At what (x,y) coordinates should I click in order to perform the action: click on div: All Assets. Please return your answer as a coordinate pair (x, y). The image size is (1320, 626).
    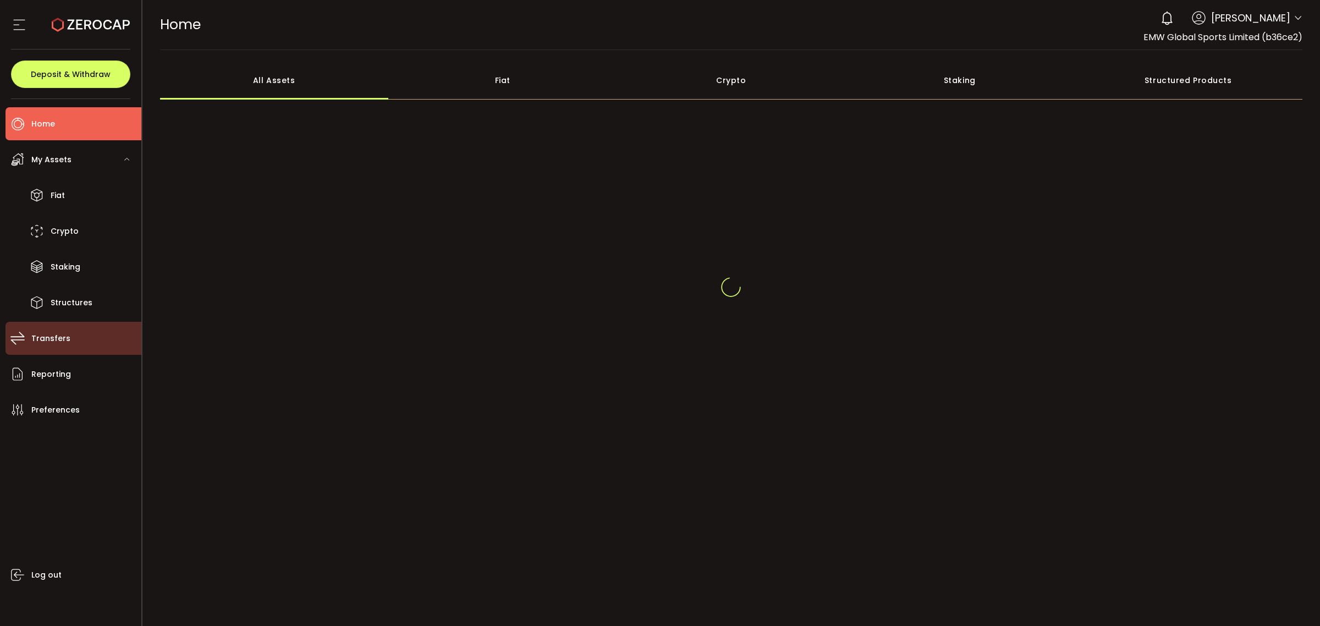
    Looking at the image, I should click on (274, 80).